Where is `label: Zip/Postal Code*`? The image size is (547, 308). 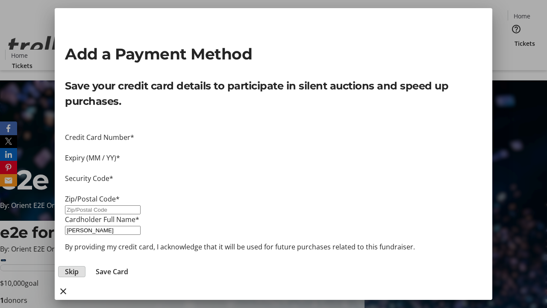 label: Zip/Postal Code* is located at coordinates (92, 199).